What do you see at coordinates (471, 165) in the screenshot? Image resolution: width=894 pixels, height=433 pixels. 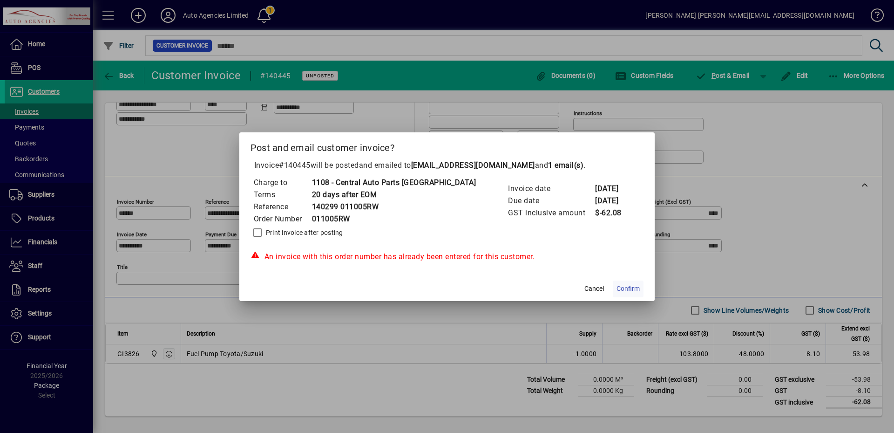 I see `span: and emailed to` at bounding box center [471, 165].